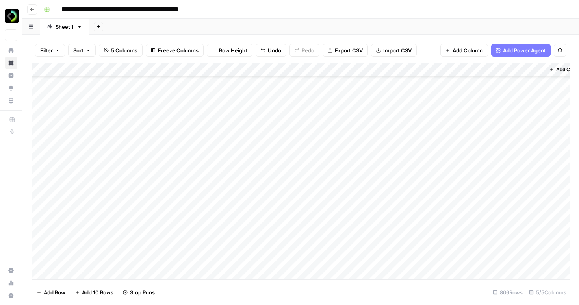 The image size is (579, 305). What do you see at coordinates (11, 88) in the screenshot?
I see `a: Opportunities` at bounding box center [11, 88].